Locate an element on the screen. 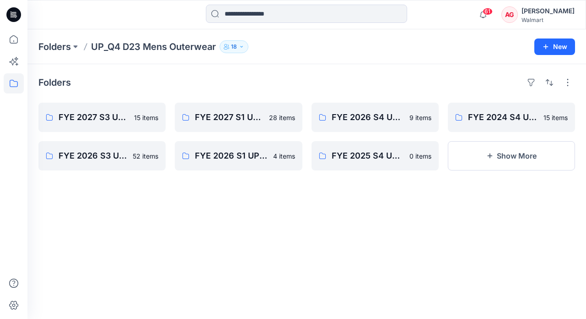 The height and width of the screenshot is (319, 586). button: New is located at coordinates (555, 47).